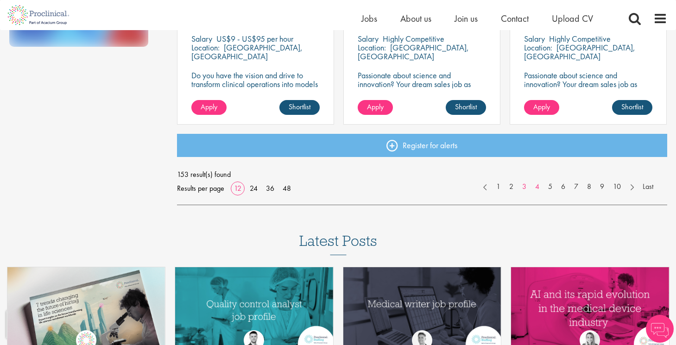 This screenshot has height=345, width=676. I want to click on a: 3, so click(524, 187).